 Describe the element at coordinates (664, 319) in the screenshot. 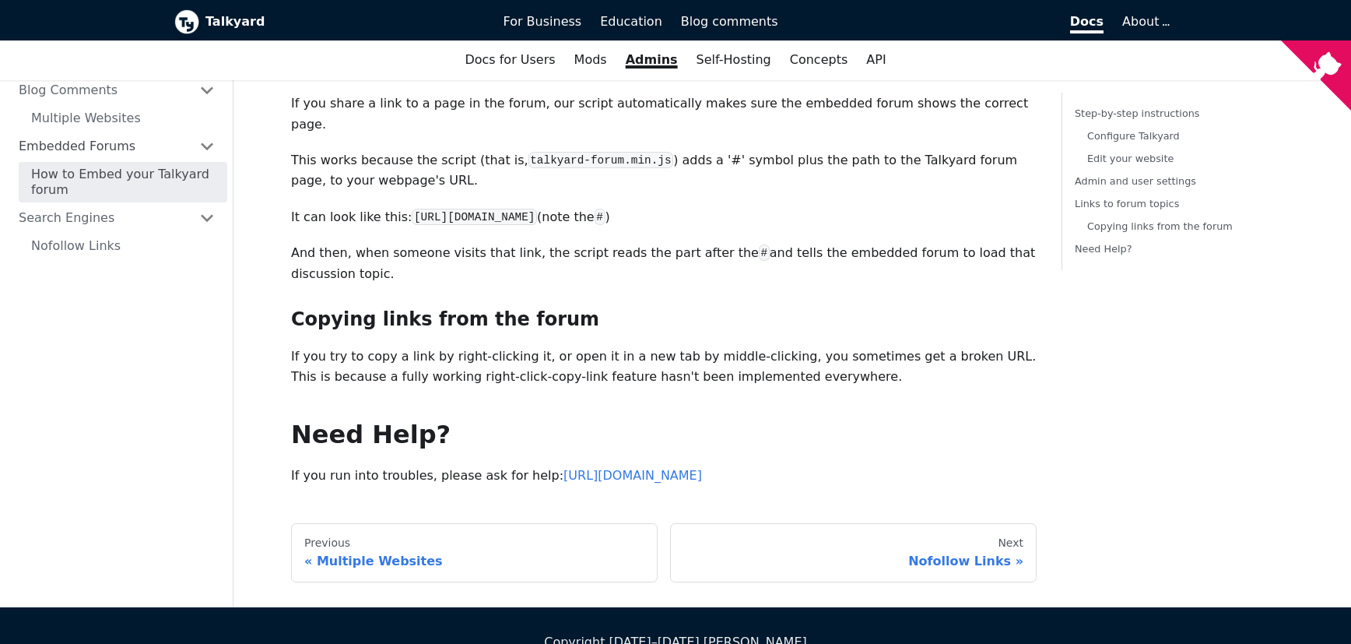

I see `h3: Copying links from the forum` at that location.